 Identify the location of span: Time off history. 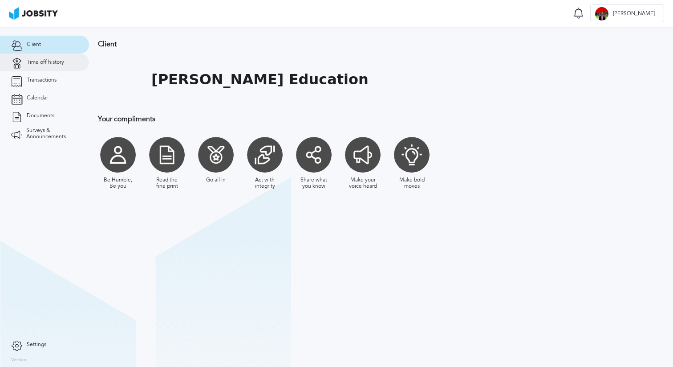
(45, 62).